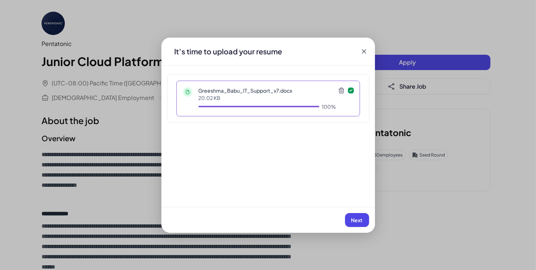 The width and height of the screenshot is (536, 270). What do you see at coordinates (267, 90) in the screenshot?
I see `p: Greeshma_Babu_IT_Support_v7.docx` at bounding box center [267, 90].